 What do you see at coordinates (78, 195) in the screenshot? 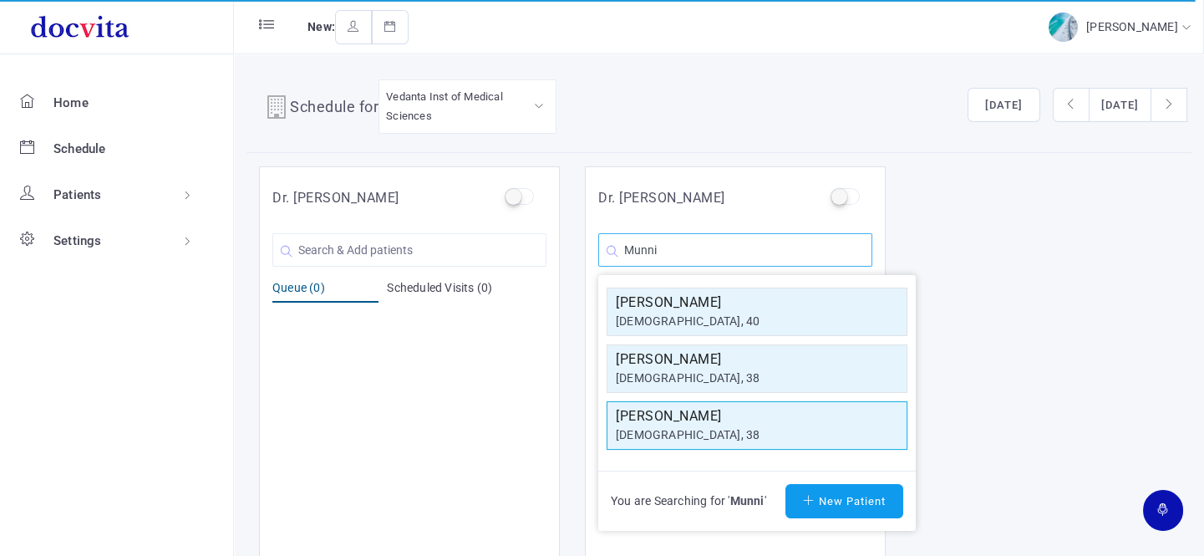
I see `span: Patients` at bounding box center [78, 195].